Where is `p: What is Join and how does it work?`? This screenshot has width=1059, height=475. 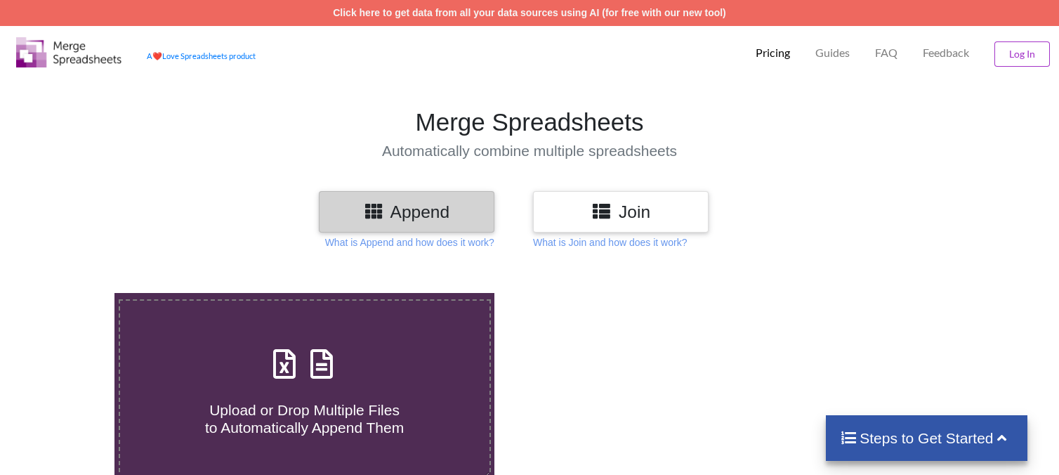 p: What is Join and how does it work? is located at coordinates (610, 242).